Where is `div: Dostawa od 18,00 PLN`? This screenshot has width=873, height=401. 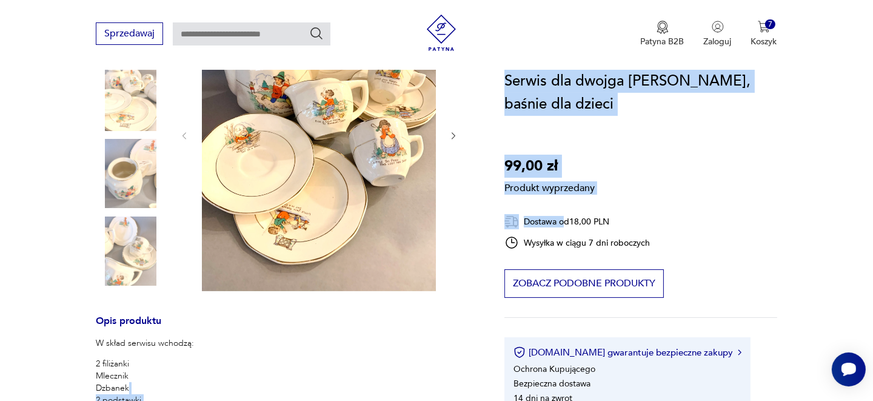 div: Dostawa od 18,00 PLN is located at coordinates (577, 221).